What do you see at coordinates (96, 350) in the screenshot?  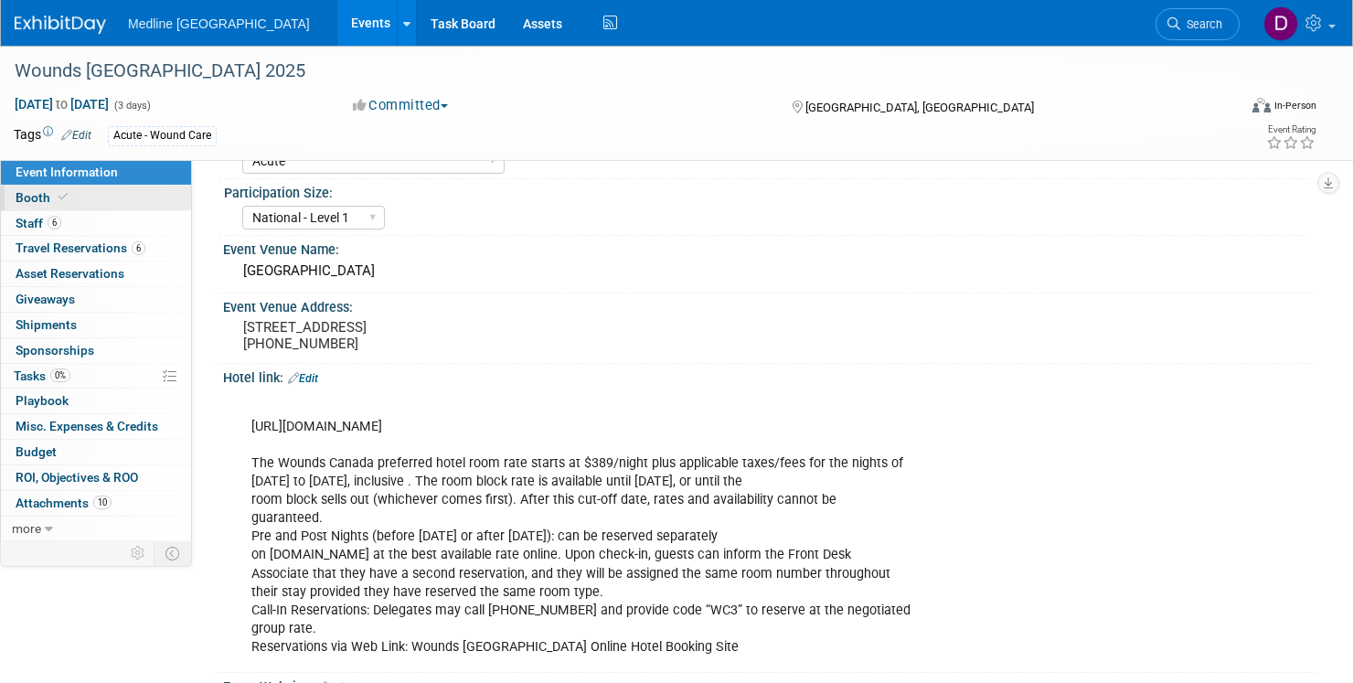 I see `a: Sponsorships` at bounding box center [96, 350].